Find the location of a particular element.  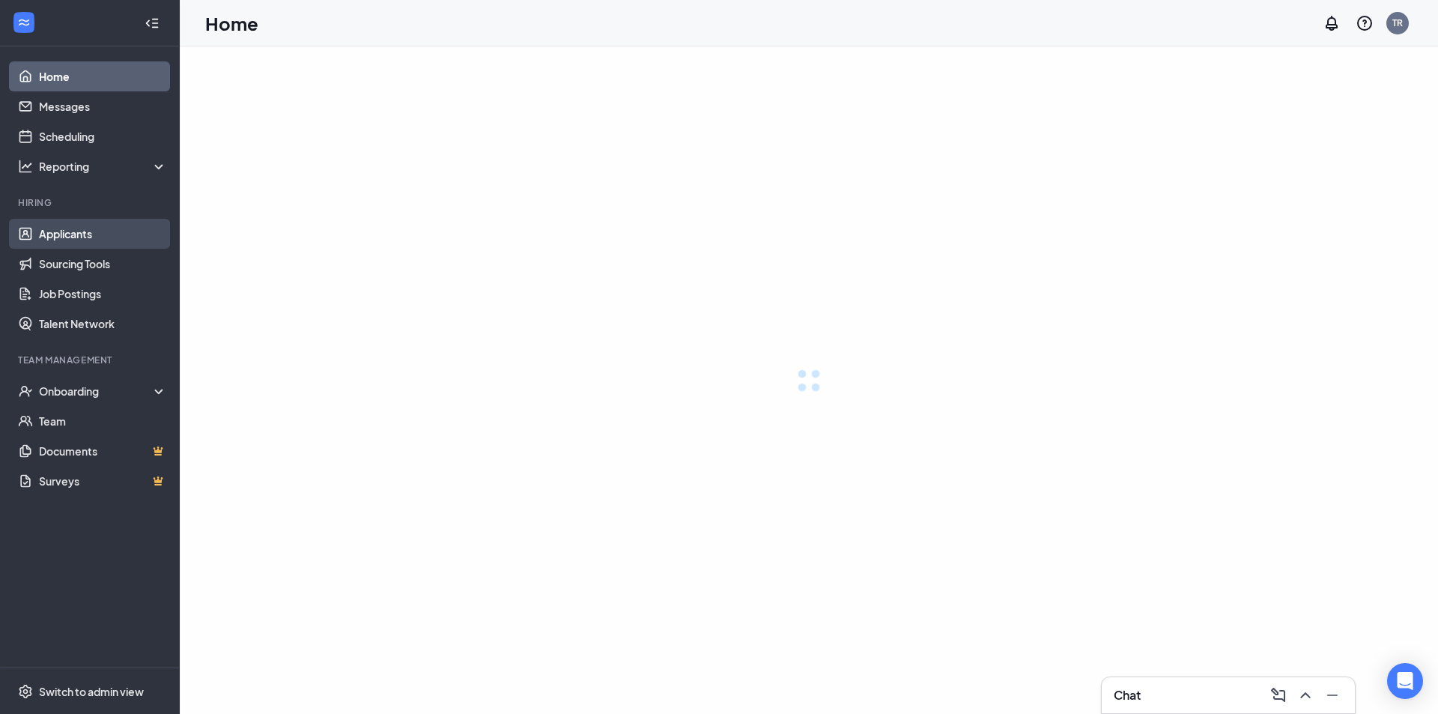

a: Sourcing Tools is located at coordinates (103, 264).